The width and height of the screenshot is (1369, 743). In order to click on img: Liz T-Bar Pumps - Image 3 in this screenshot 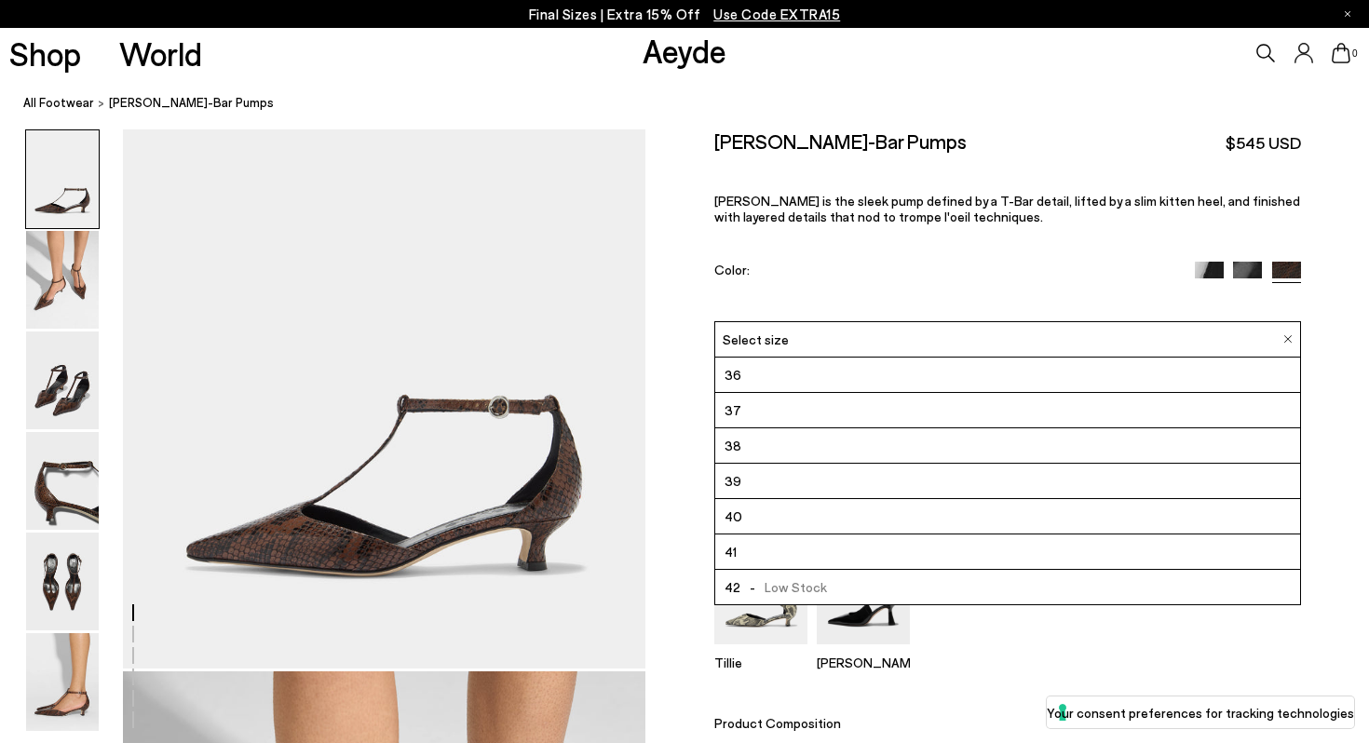, I will do `click(62, 380)`.